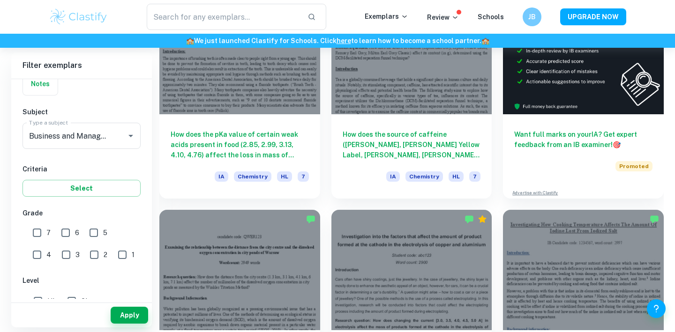 The width and height of the screenshot is (675, 332). Describe the element at coordinates (532, 17) in the screenshot. I see `button: JB` at that location.